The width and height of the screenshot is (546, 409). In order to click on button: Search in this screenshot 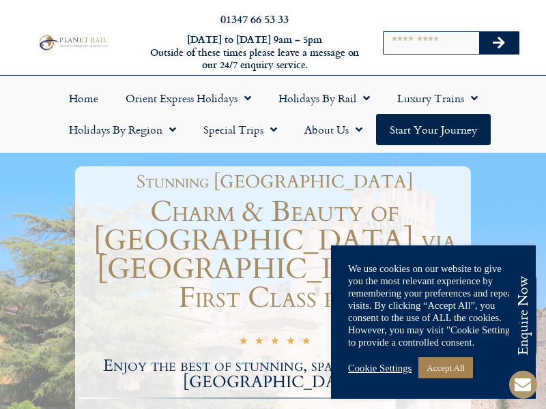, I will do `click(499, 43)`.